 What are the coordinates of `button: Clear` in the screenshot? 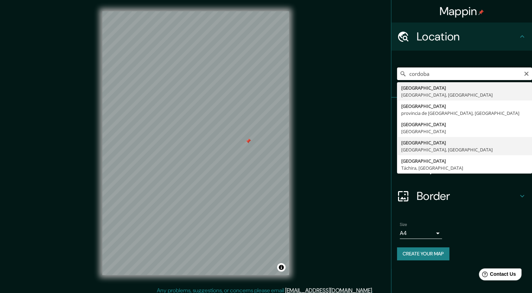 It's located at (526, 73).